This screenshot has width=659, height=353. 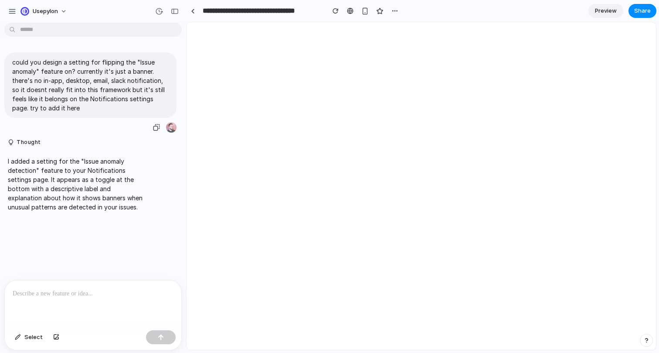 What do you see at coordinates (44, 11) in the screenshot?
I see `button: usepylon` at bounding box center [44, 11].